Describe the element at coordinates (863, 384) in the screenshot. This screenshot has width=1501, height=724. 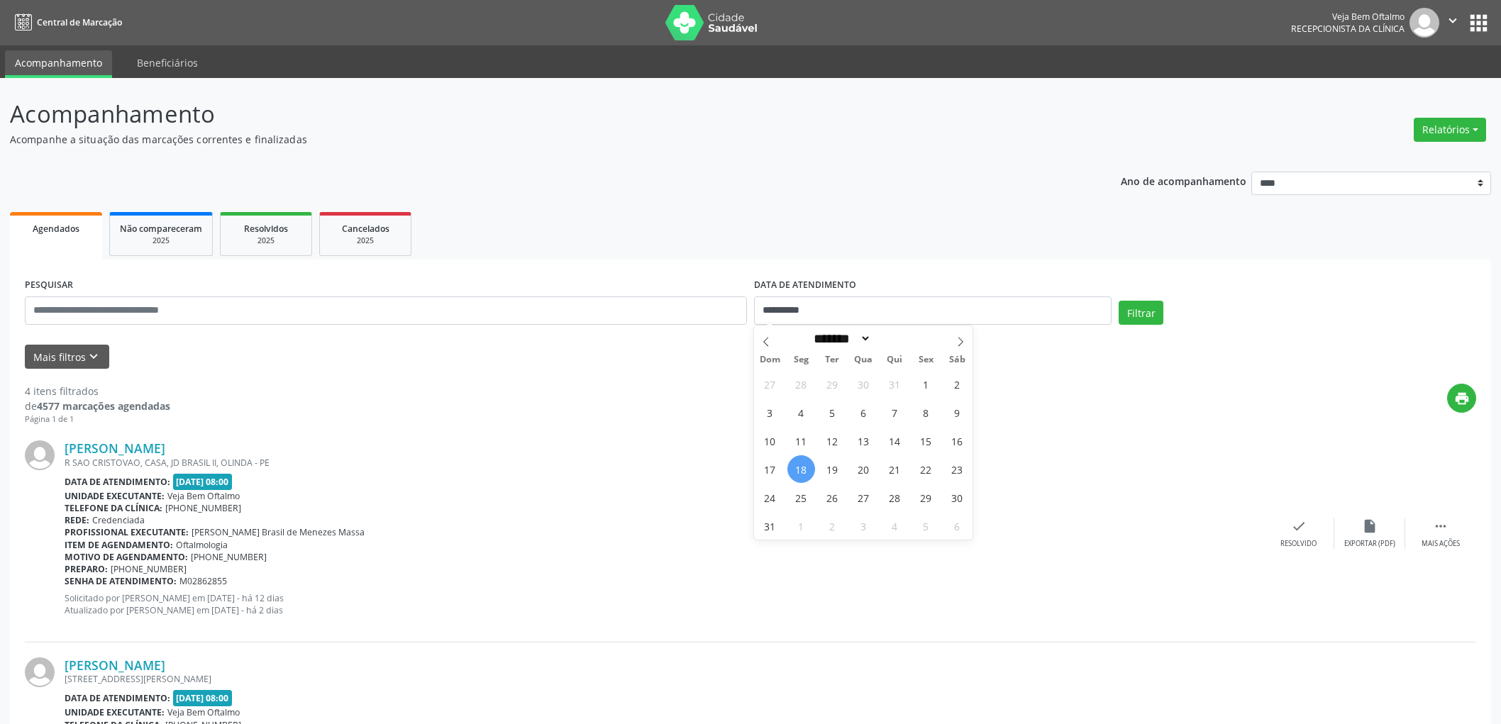
I see `span: Julho 30, 2025` at that location.